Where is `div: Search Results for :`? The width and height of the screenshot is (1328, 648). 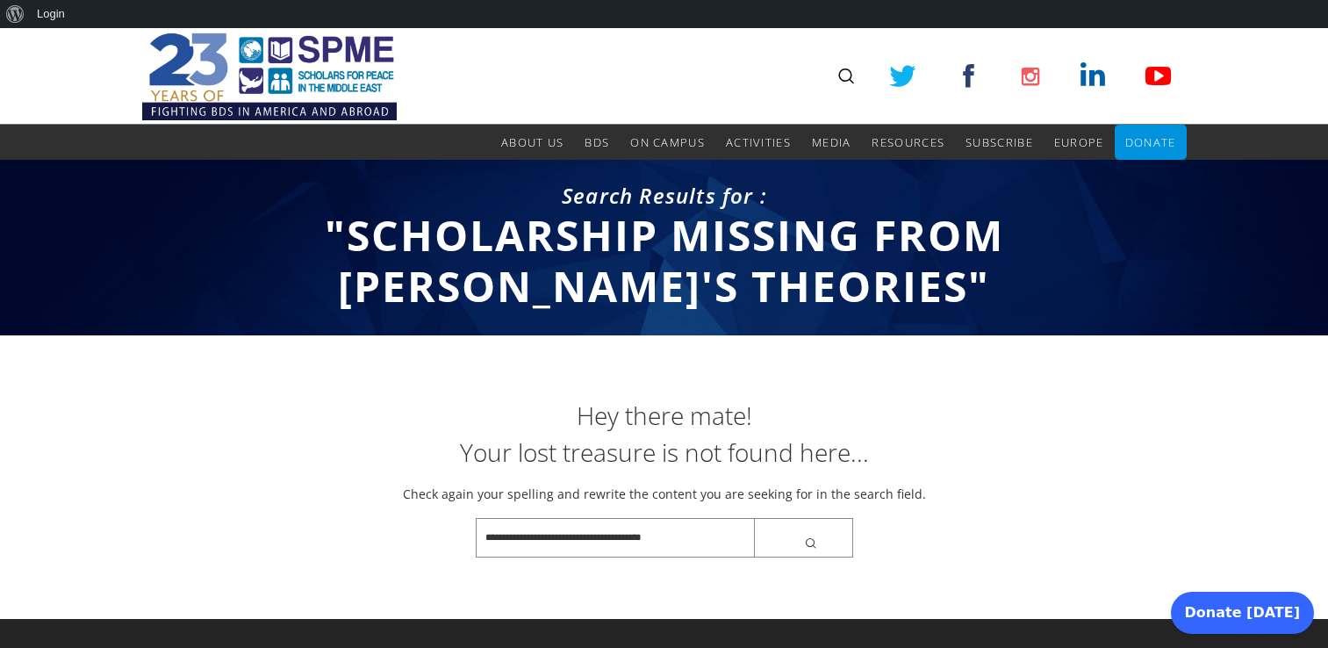
div: Search Results for : is located at coordinates (664, 196).